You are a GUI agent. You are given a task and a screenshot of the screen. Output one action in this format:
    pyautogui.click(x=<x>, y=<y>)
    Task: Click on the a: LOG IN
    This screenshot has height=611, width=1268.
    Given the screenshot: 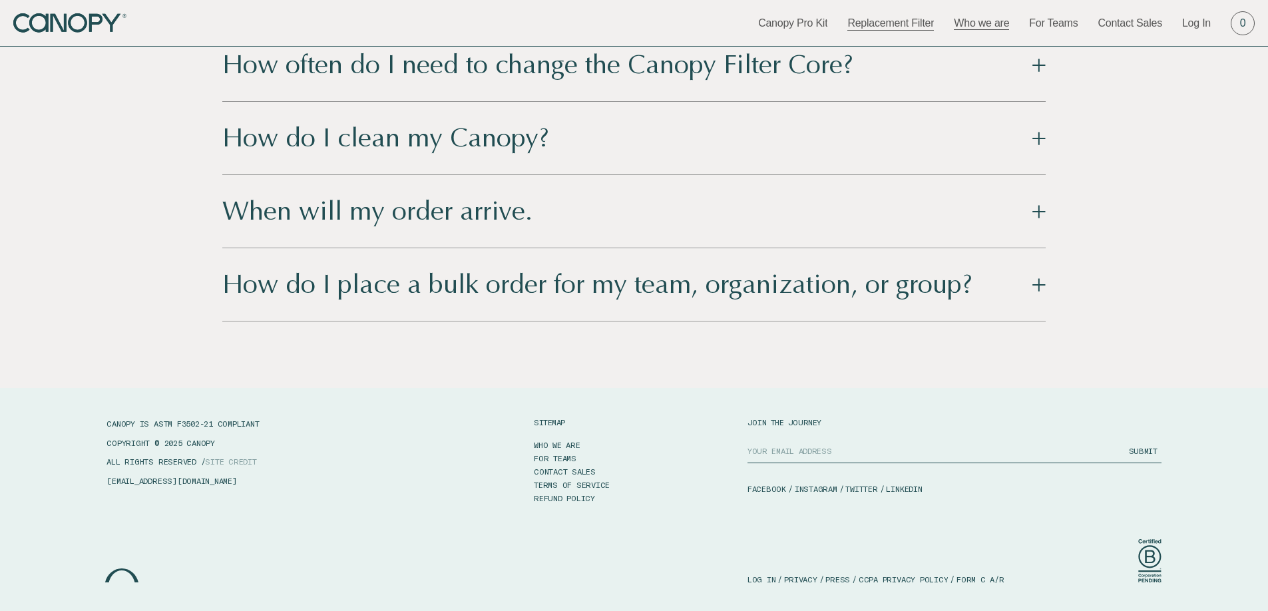 What is the action you would take?
    pyautogui.click(x=761, y=579)
    